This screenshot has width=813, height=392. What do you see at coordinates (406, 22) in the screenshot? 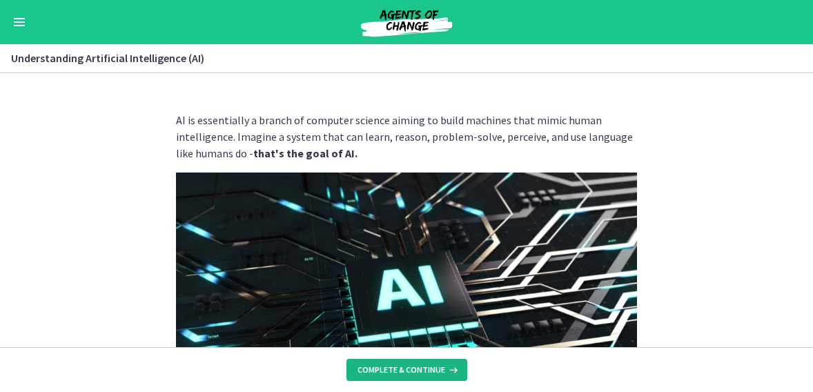
I see `img: Agents of Change` at bounding box center [406, 22].